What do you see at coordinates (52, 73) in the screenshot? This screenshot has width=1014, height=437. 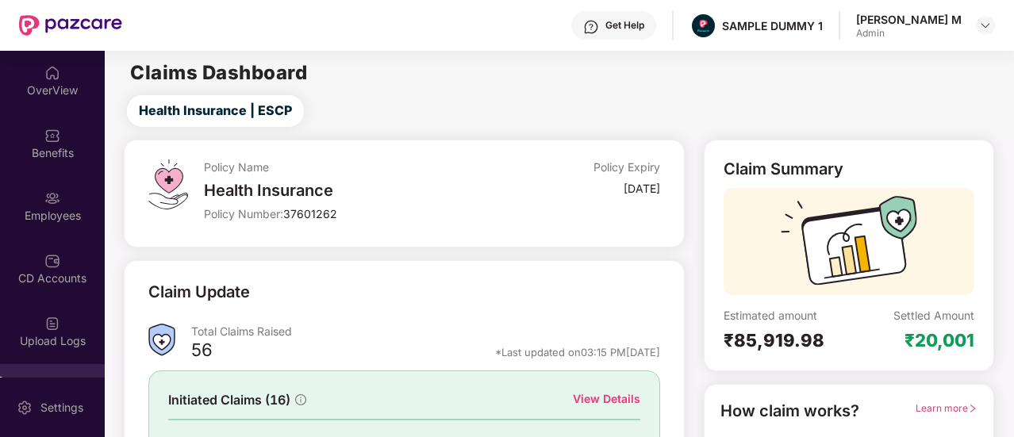 I see `img: svg+xml;base64,PHN2ZyBpZD0iSG9tZSIgeG1sbnM9Imh0dHA6Ly93d3cudzMub3JnLzIwMDAvc3ZnIiB3aWR0aD0iMjAiIG...` at bounding box center [52, 73].